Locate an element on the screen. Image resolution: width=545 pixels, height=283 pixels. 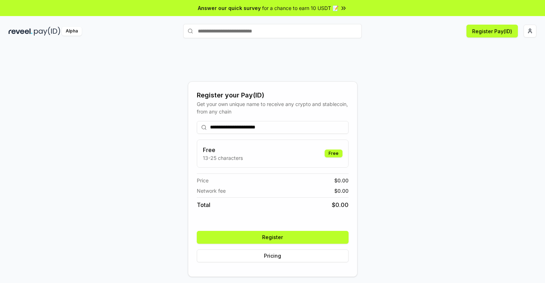
div: Register your Pay(ID) is located at coordinates (272, 95).